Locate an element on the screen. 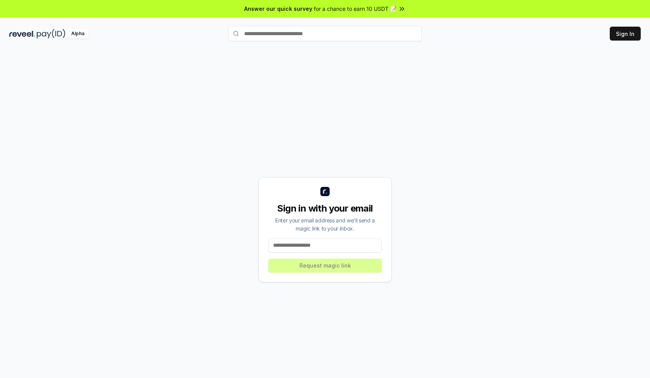  button: Sign In is located at coordinates (625, 34).